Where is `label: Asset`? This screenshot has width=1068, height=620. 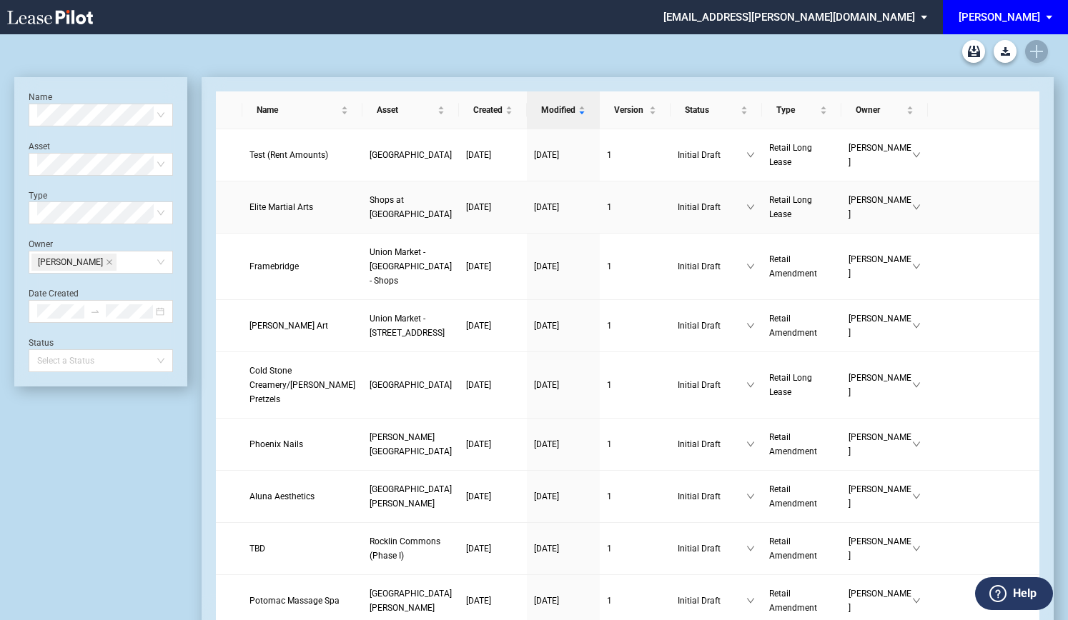
label: Asset is located at coordinates (39, 147).